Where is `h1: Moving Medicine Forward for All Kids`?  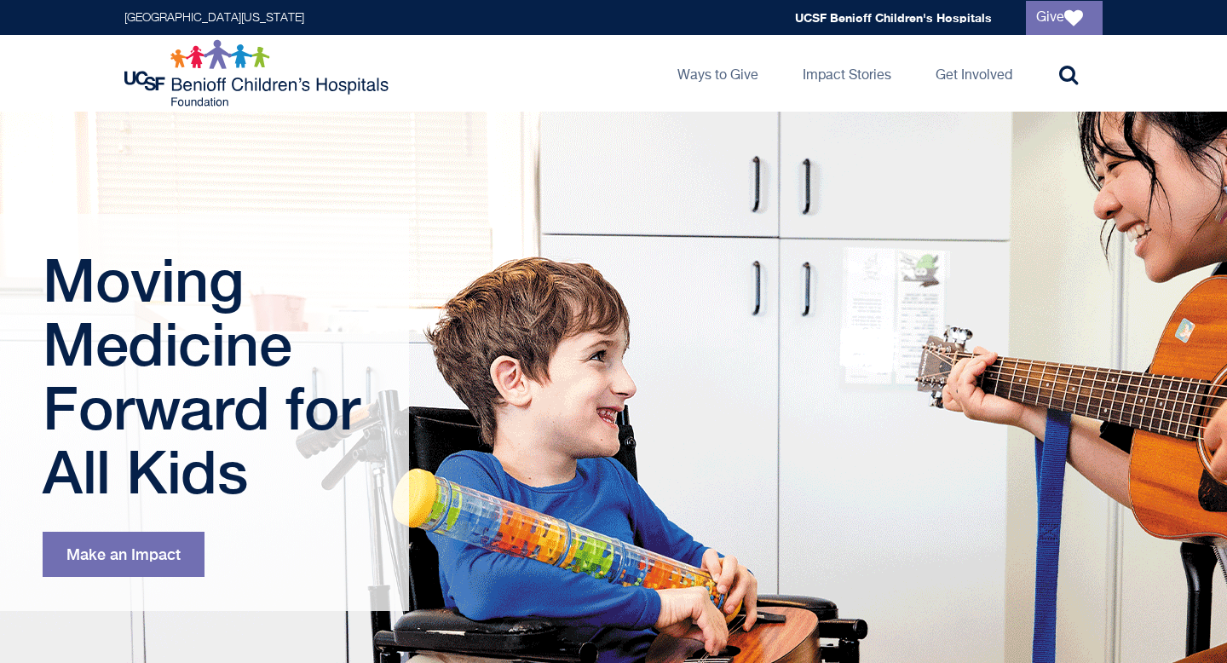 h1: Moving Medicine Forward for All Kids is located at coordinates (206, 376).